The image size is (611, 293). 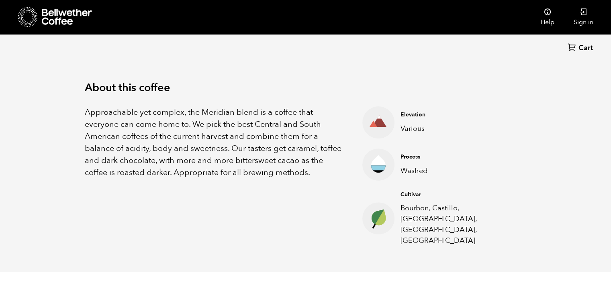 What do you see at coordinates (457, 157) in the screenshot?
I see `h4: Process` at bounding box center [457, 157].